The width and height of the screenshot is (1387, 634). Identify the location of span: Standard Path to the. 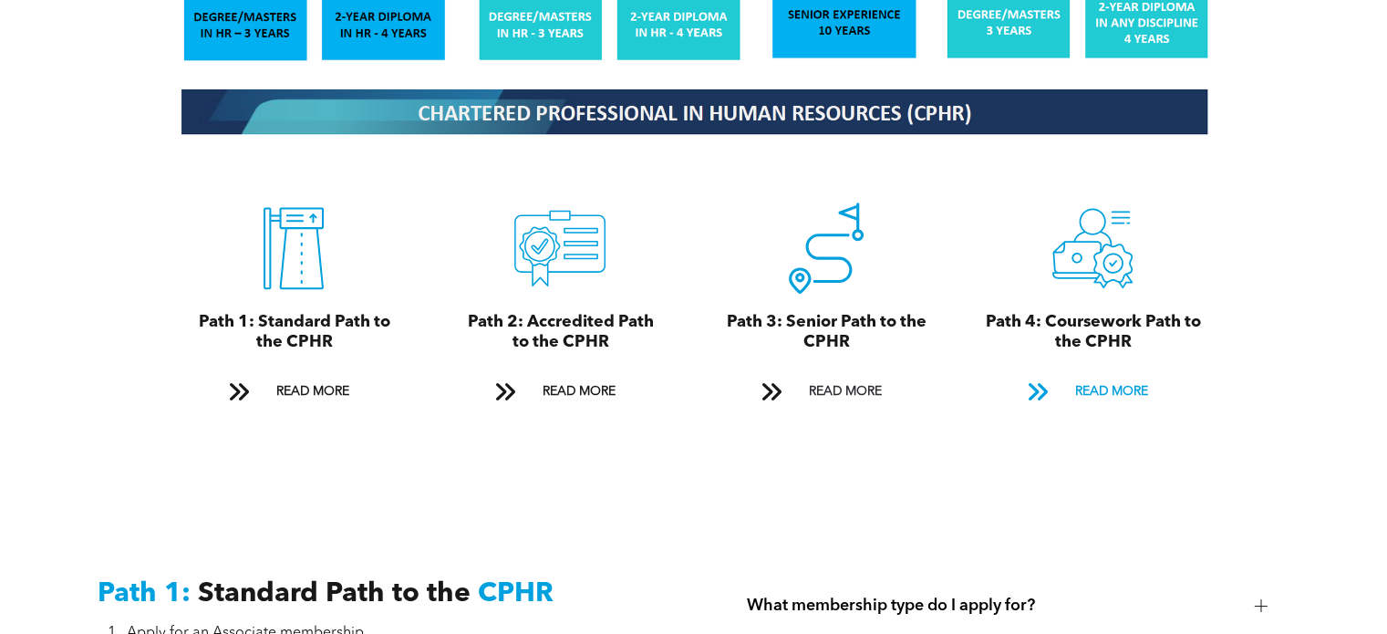
(334, 593).